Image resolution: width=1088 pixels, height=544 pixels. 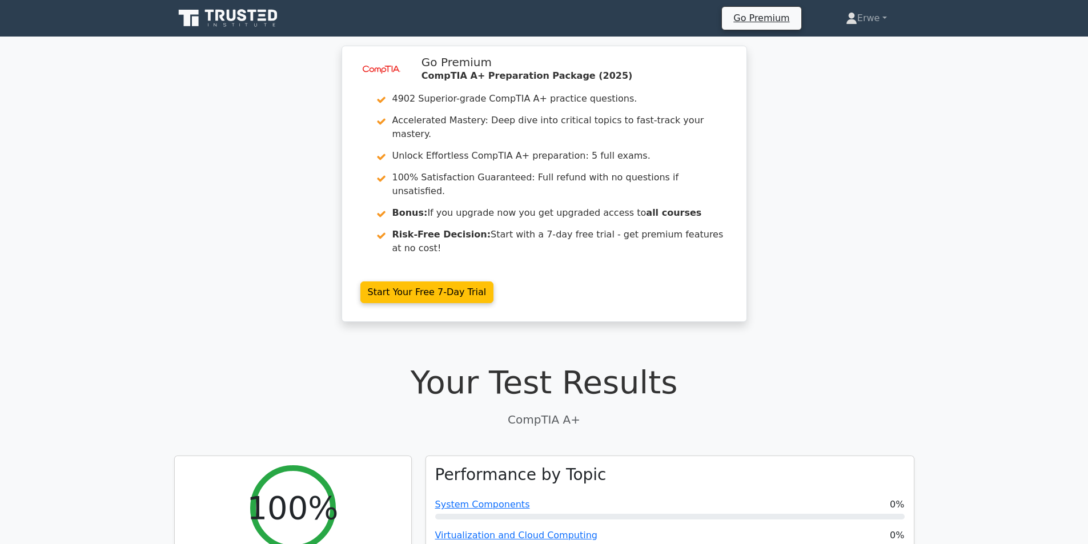 I want to click on h3: Performance by Topic, so click(x=521, y=475).